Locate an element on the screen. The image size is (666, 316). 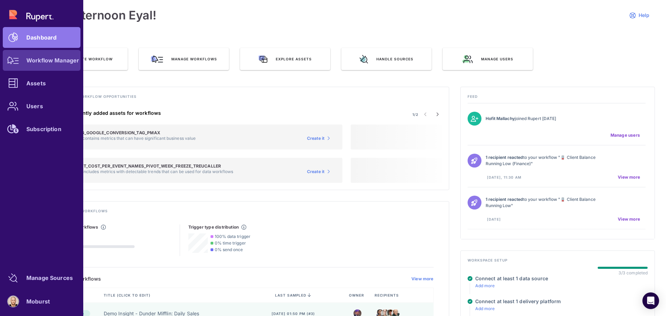
span: Owner is located at coordinates (357, 295).